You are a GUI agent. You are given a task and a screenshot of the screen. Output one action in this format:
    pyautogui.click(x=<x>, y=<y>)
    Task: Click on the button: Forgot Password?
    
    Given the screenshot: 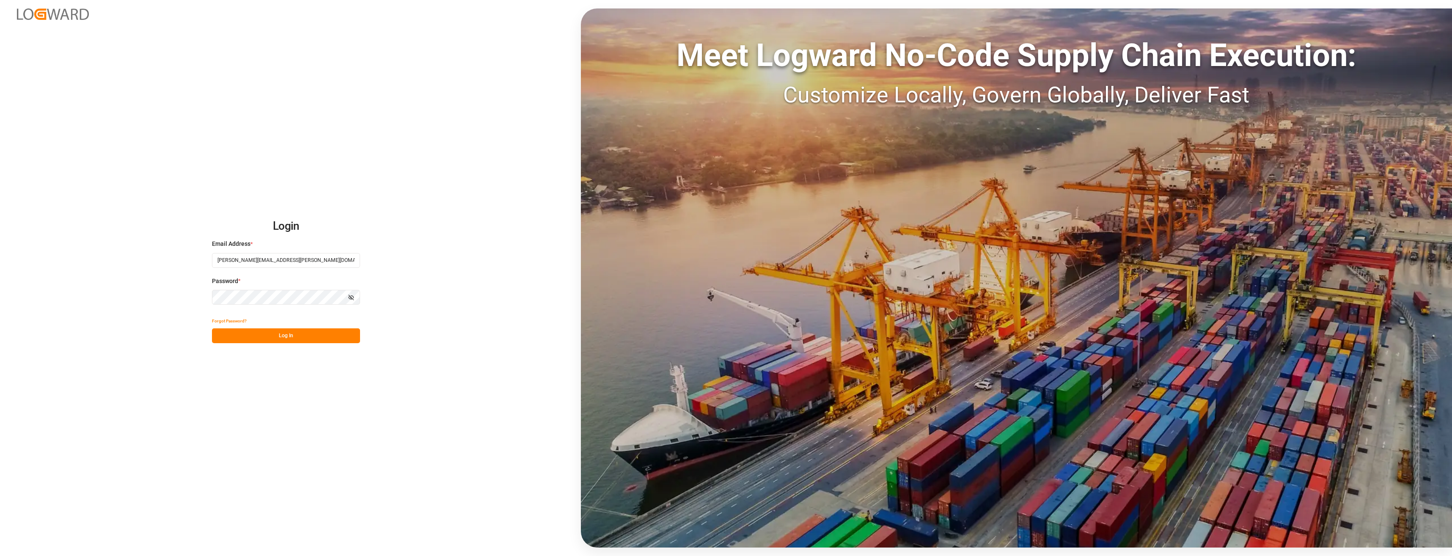 What is the action you would take?
    pyautogui.click(x=229, y=321)
    